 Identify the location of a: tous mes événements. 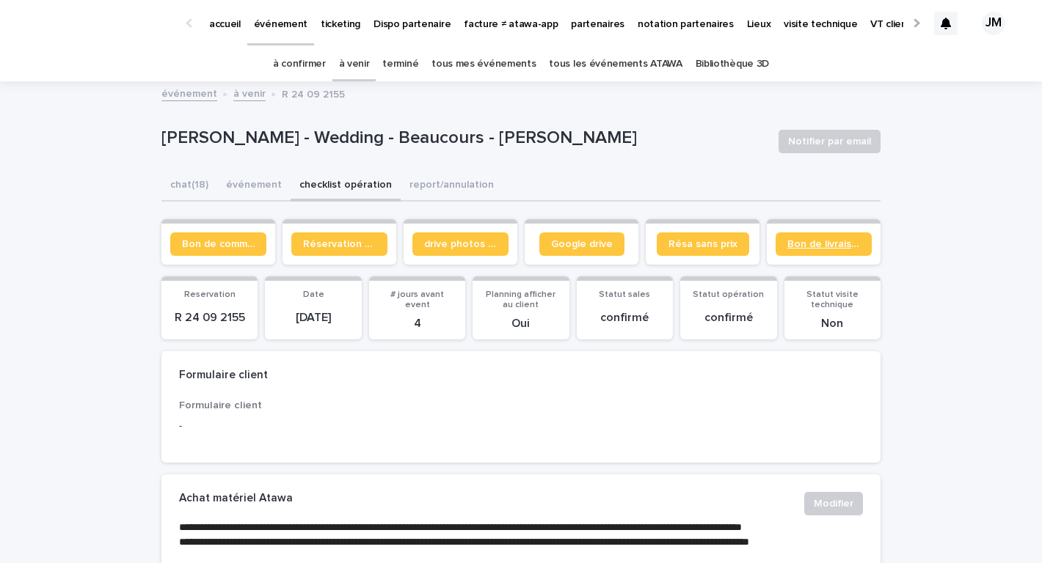
(483, 64).